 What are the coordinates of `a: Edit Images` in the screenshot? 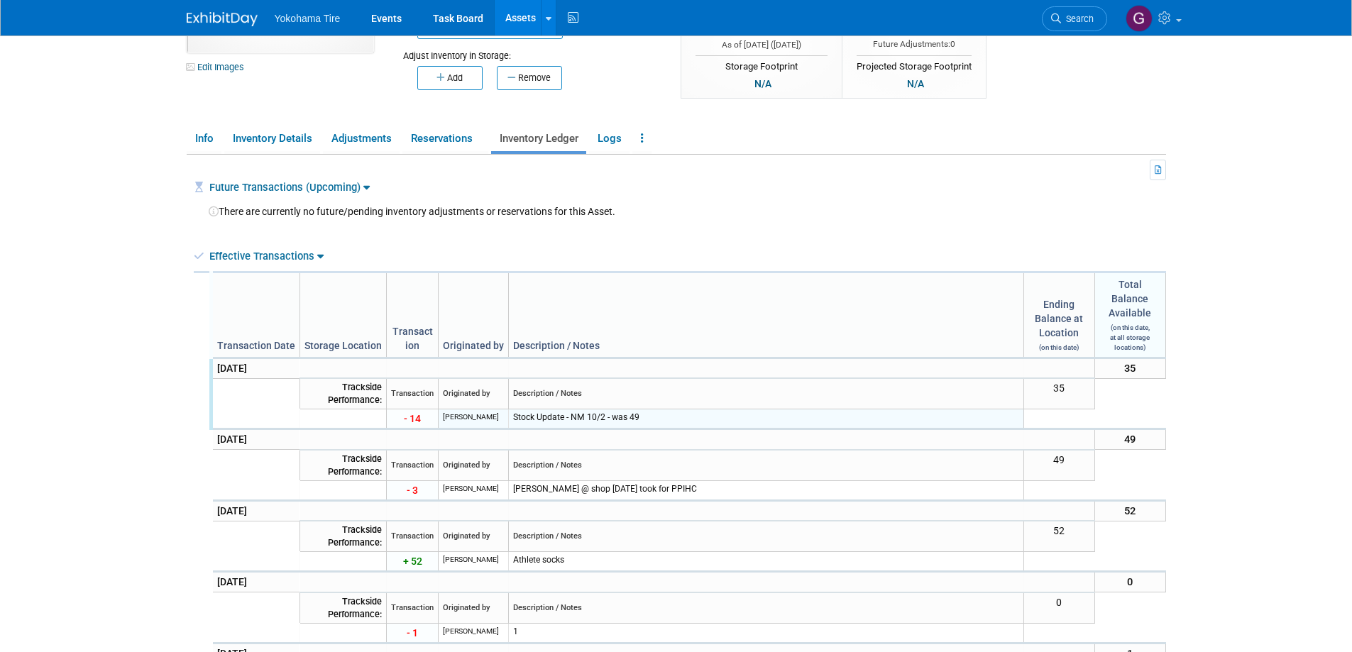 It's located at (218, 67).